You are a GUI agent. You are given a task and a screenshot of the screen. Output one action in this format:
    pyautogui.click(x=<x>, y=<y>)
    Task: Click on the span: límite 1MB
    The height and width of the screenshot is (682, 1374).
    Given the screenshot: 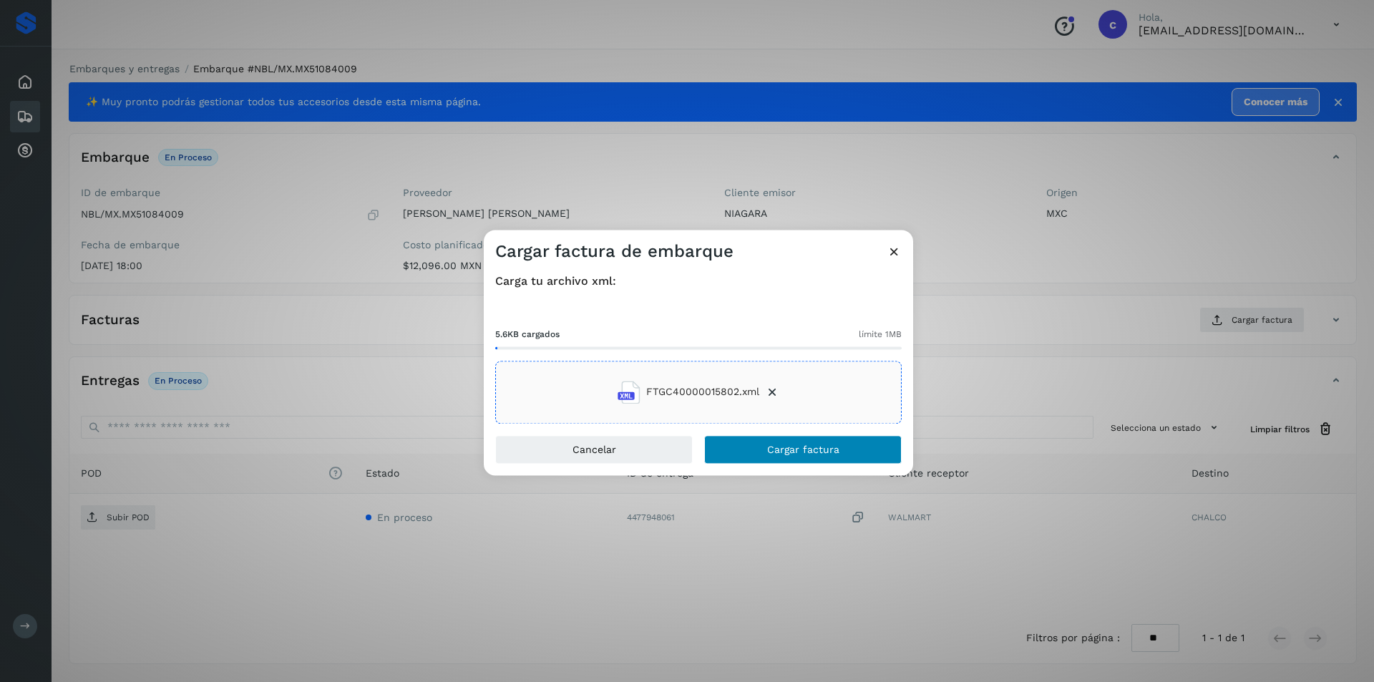 What is the action you would take?
    pyautogui.click(x=880, y=334)
    